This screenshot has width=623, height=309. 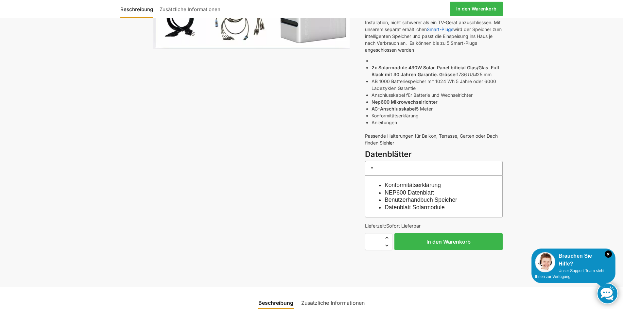 I want to click on li: AB 1000 Batteriespeicher mit 1024 Wh 5 Jahre oder 6000 Ladezyklen Garantie, so click(x=437, y=85).